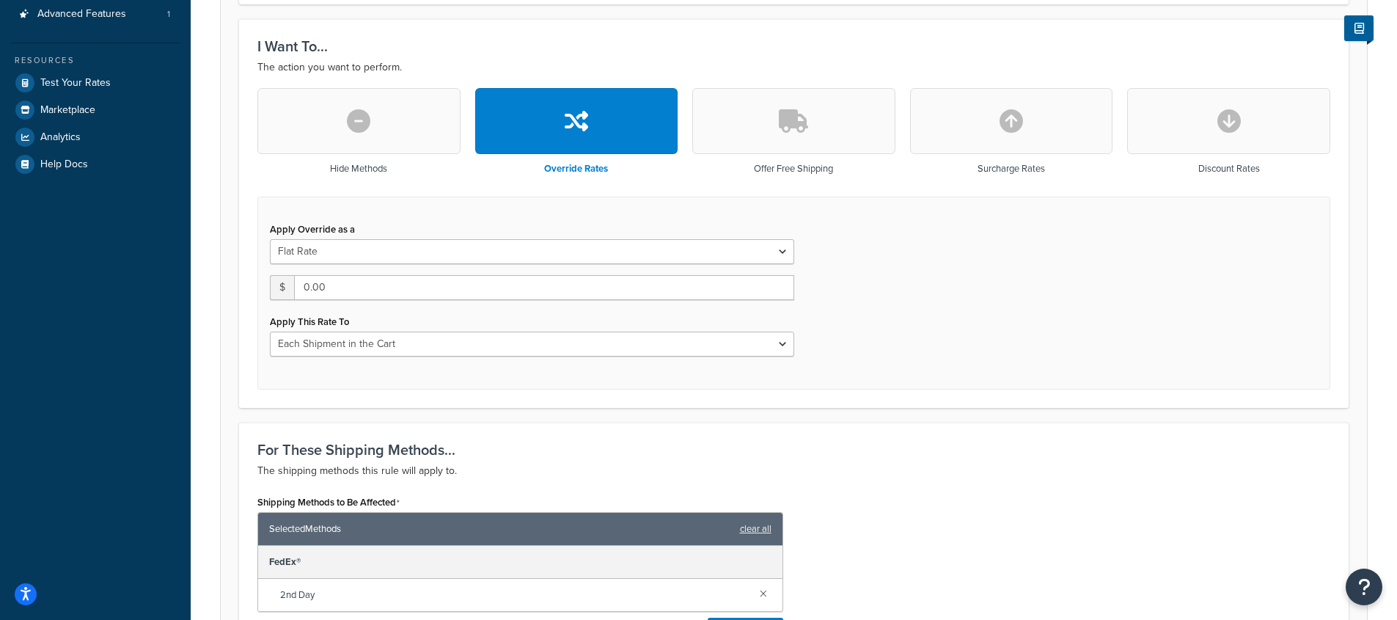 The width and height of the screenshot is (1397, 620). I want to click on label: Apply Override as a, so click(312, 229).